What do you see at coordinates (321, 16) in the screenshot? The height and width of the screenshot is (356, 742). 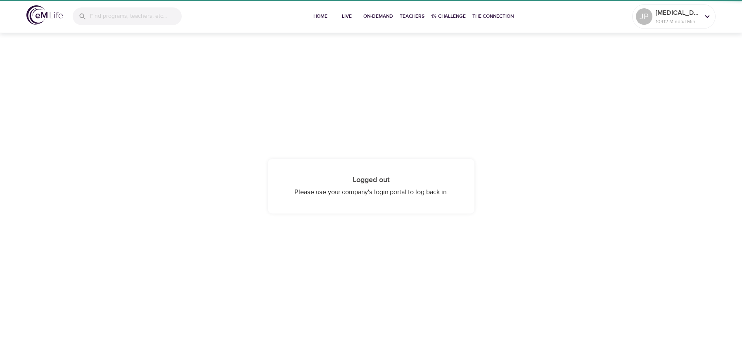 I see `span: Home` at bounding box center [321, 16].